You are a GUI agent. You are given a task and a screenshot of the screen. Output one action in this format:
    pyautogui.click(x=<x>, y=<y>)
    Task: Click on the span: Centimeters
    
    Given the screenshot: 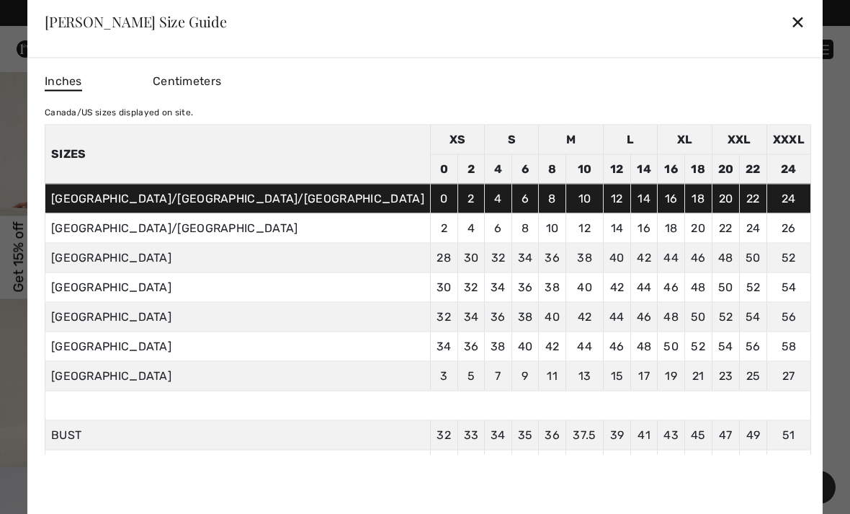 What is the action you would take?
    pyautogui.click(x=187, y=80)
    